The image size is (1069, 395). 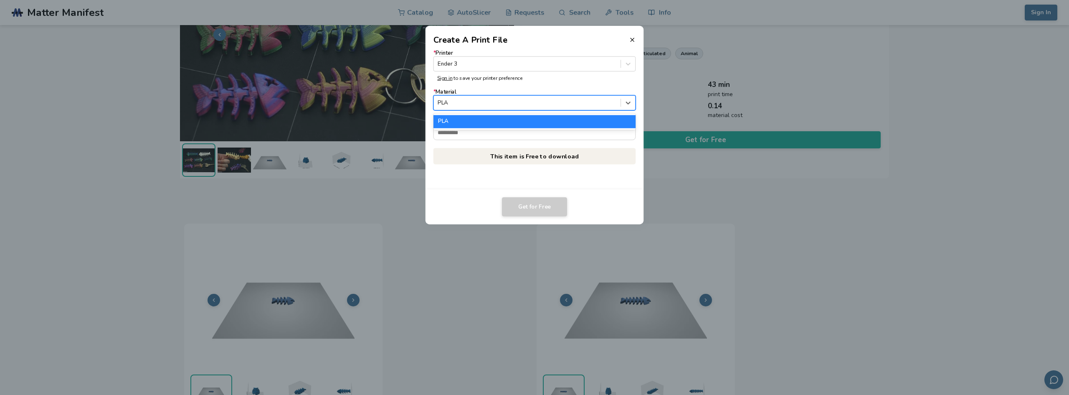 What do you see at coordinates (535, 99) in the screenshot?
I see `label: Material` at bounding box center [535, 99].